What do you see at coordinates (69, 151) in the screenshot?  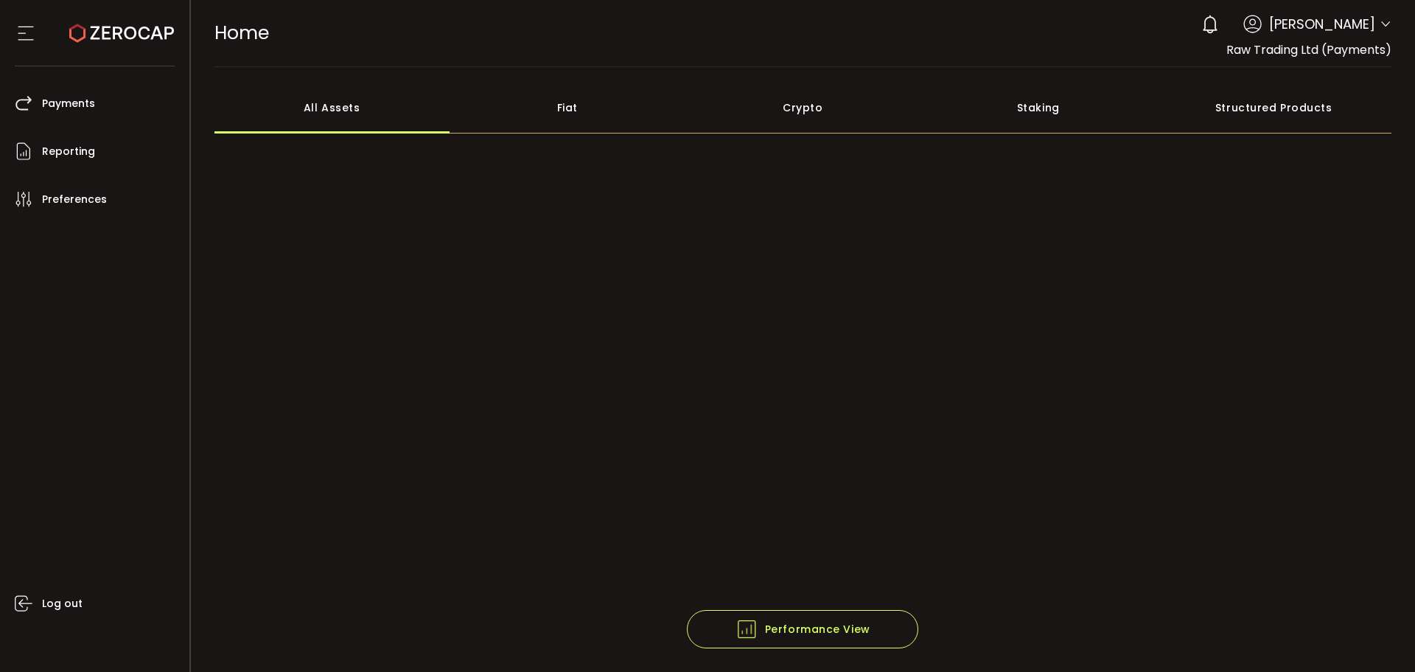 I see `span: Reporting` at bounding box center [69, 151].